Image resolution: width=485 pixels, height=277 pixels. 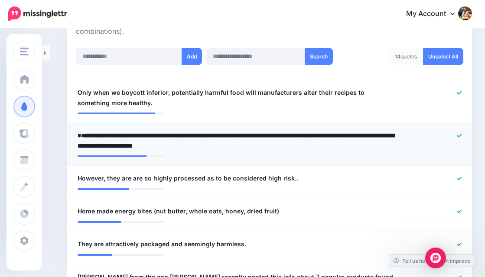 What do you see at coordinates (318, 56) in the screenshot?
I see `button: Search` at bounding box center [318, 56].